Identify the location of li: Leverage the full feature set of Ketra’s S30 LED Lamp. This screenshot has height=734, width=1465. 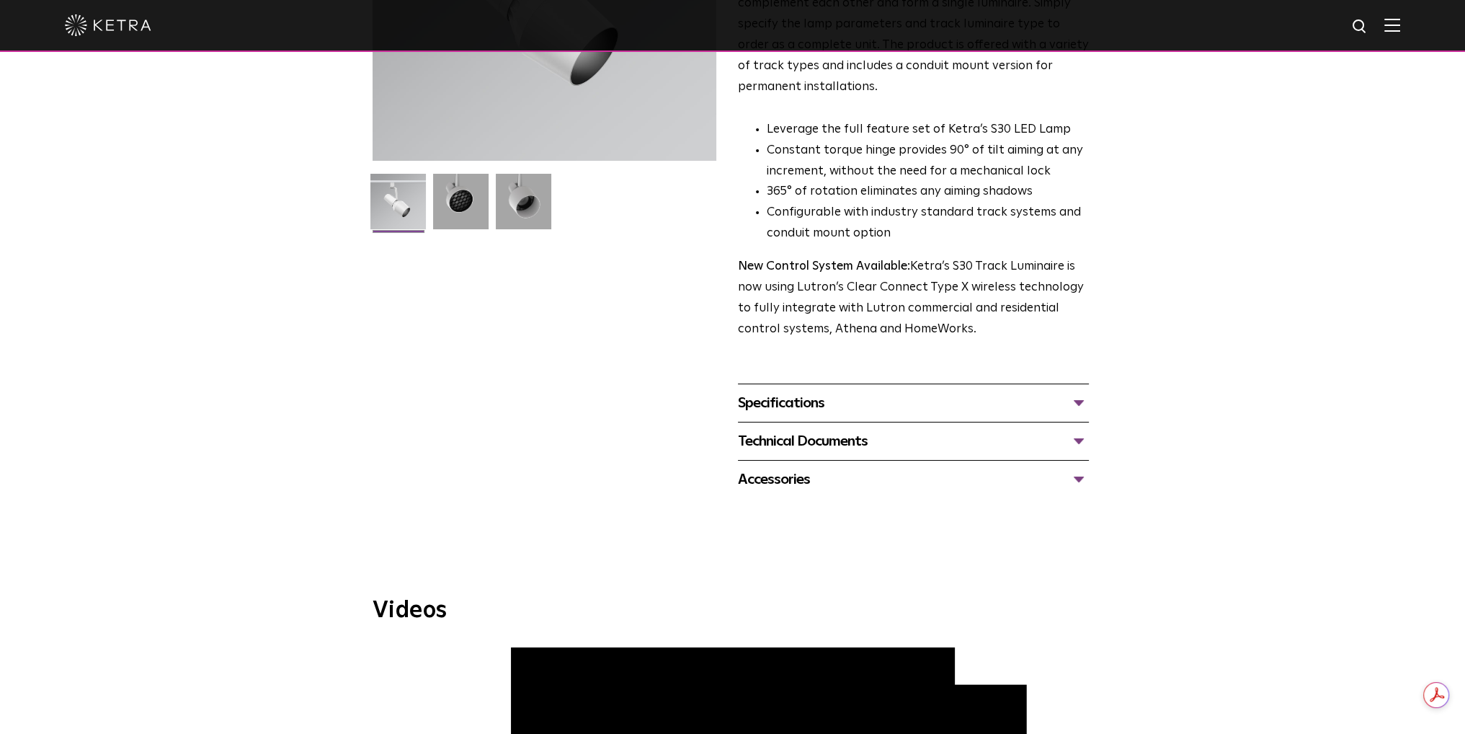
(927, 130).